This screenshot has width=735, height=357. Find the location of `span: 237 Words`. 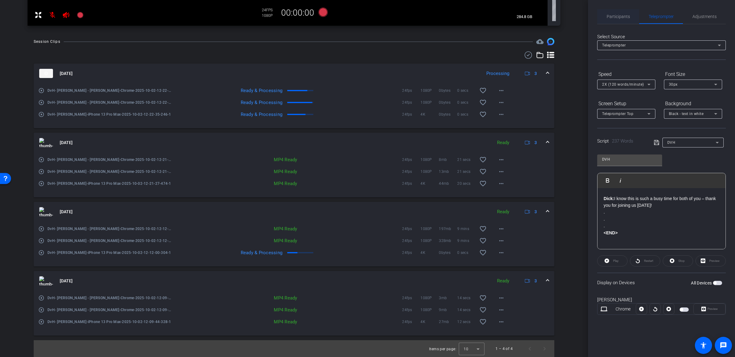

span: 237 Words is located at coordinates (622, 141).